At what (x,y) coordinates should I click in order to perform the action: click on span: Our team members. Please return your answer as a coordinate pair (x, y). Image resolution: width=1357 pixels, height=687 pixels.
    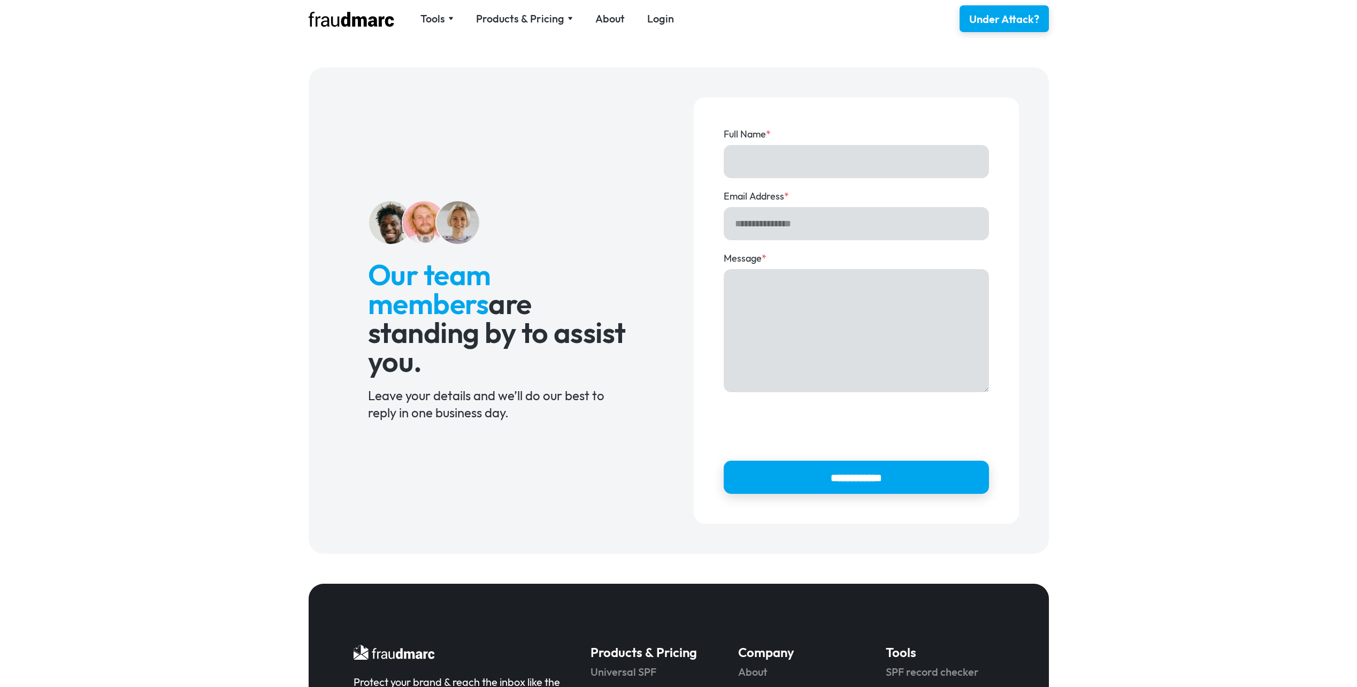
    Looking at the image, I should click on (429, 289).